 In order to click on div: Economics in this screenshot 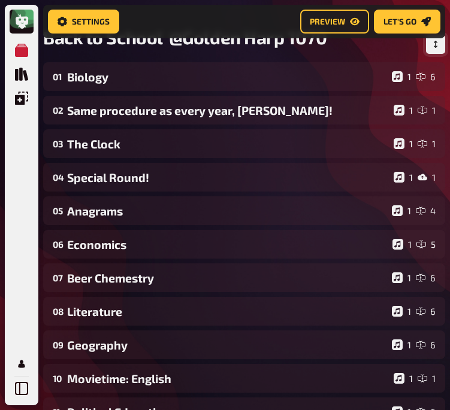, I will do `click(227, 244)`.